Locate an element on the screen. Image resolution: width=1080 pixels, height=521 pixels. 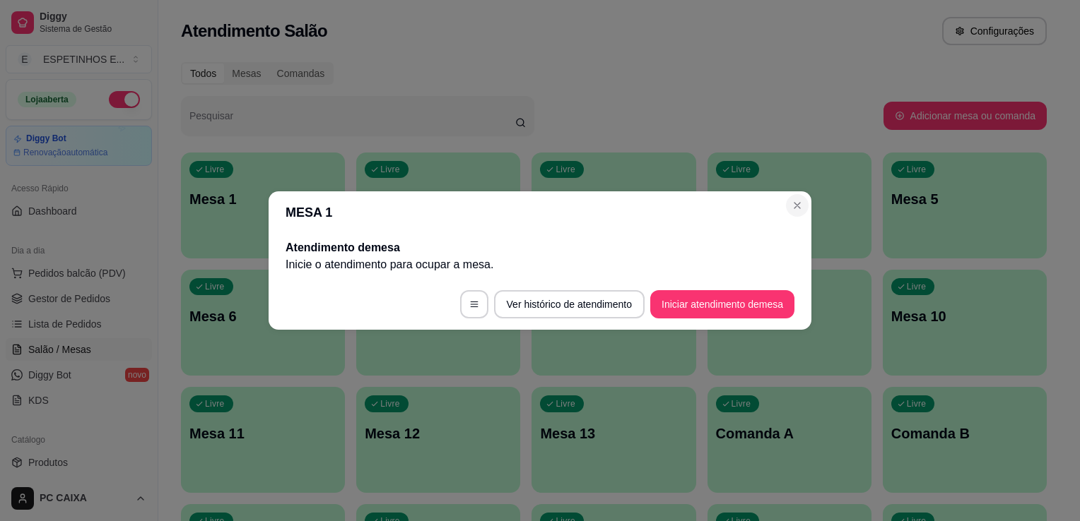
header: MESA 1 is located at coordinates (540, 213).